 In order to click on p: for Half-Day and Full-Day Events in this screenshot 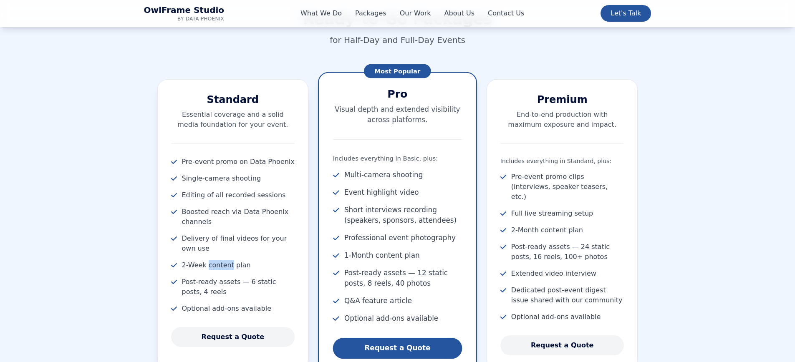, I will do `click(397, 40)`.